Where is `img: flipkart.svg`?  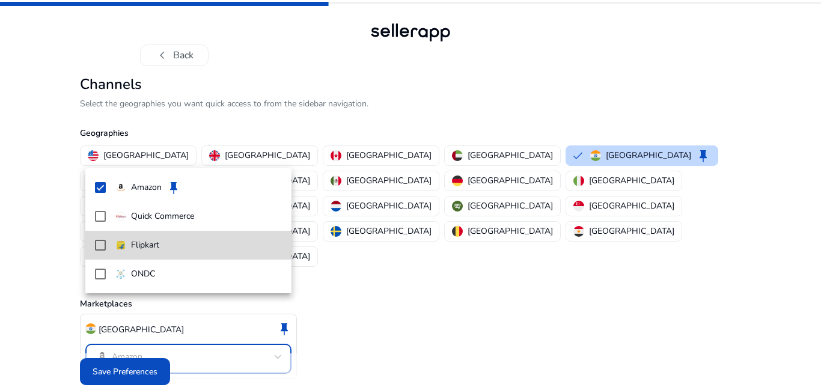
img: flipkart.svg is located at coordinates (121, 245).